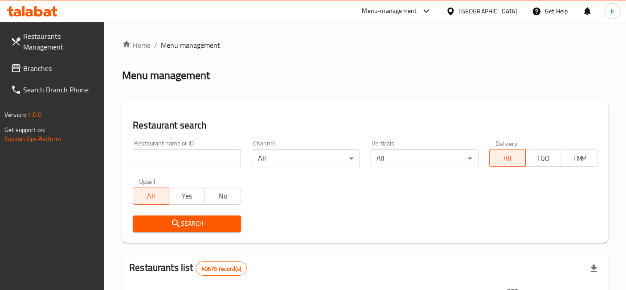 The width and height of the screenshot is (626, 290). Describe the element at coordinates (34, 115) in the screenshot. I see `span: 1.0.0` at that location.